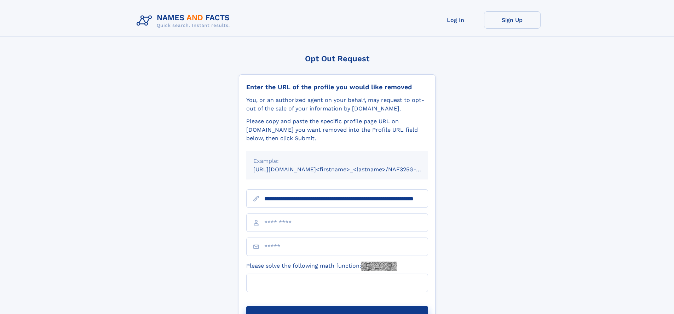 The width and height of the screenshot is (674, 314). What do you see at coordinates (337, 87) in the screenshot?
I see `div: Enter the URL of the profile you would like removed` at bounding box center [337, 87].